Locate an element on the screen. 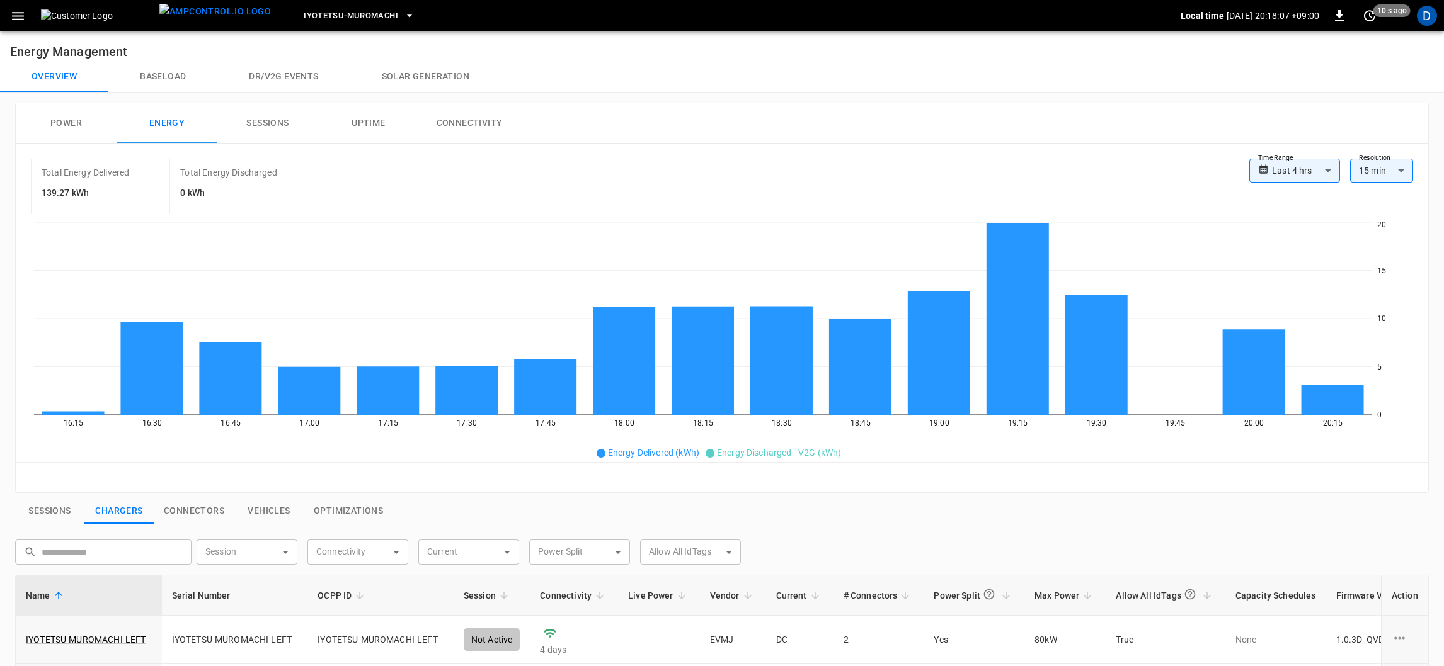  div: profile-icon is located at coordinates (1427, 16).